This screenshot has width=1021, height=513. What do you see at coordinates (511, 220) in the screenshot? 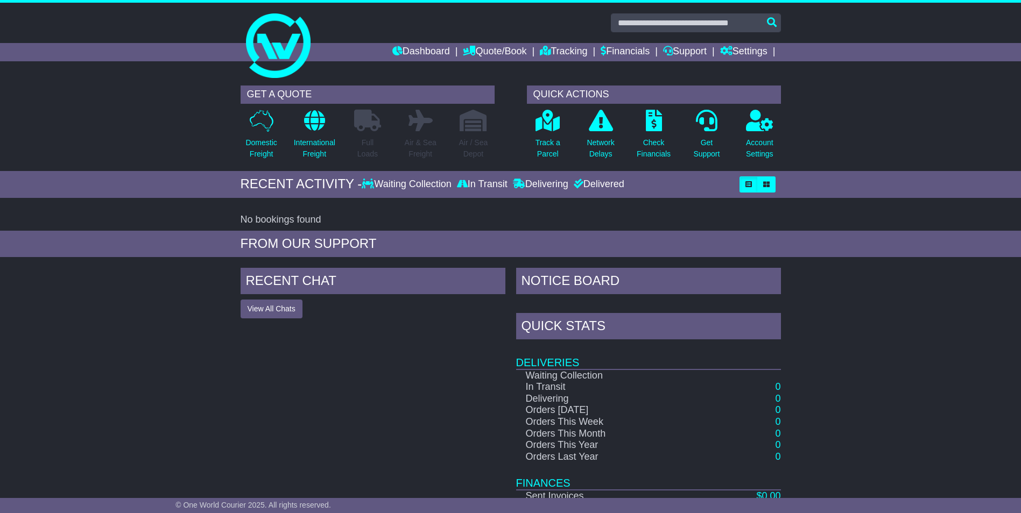
I see `div: No bookings found` at bounding box center [511, 220].